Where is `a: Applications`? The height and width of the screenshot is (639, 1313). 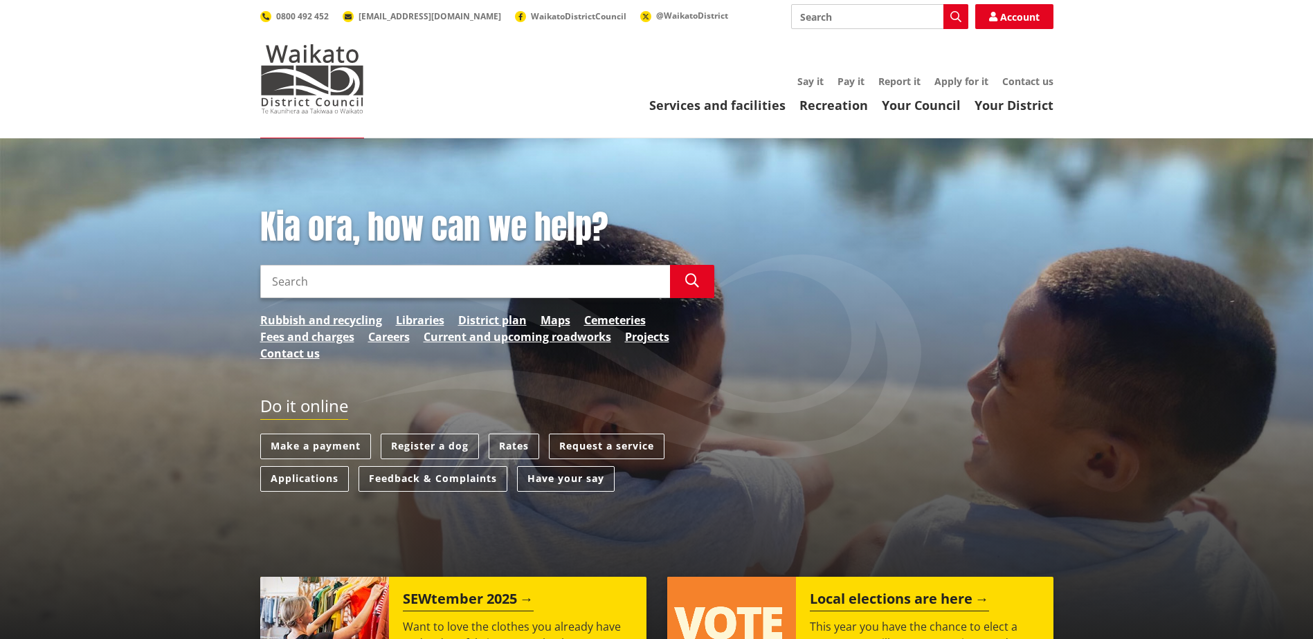 a: Applications is located at coordinates (304, 479).